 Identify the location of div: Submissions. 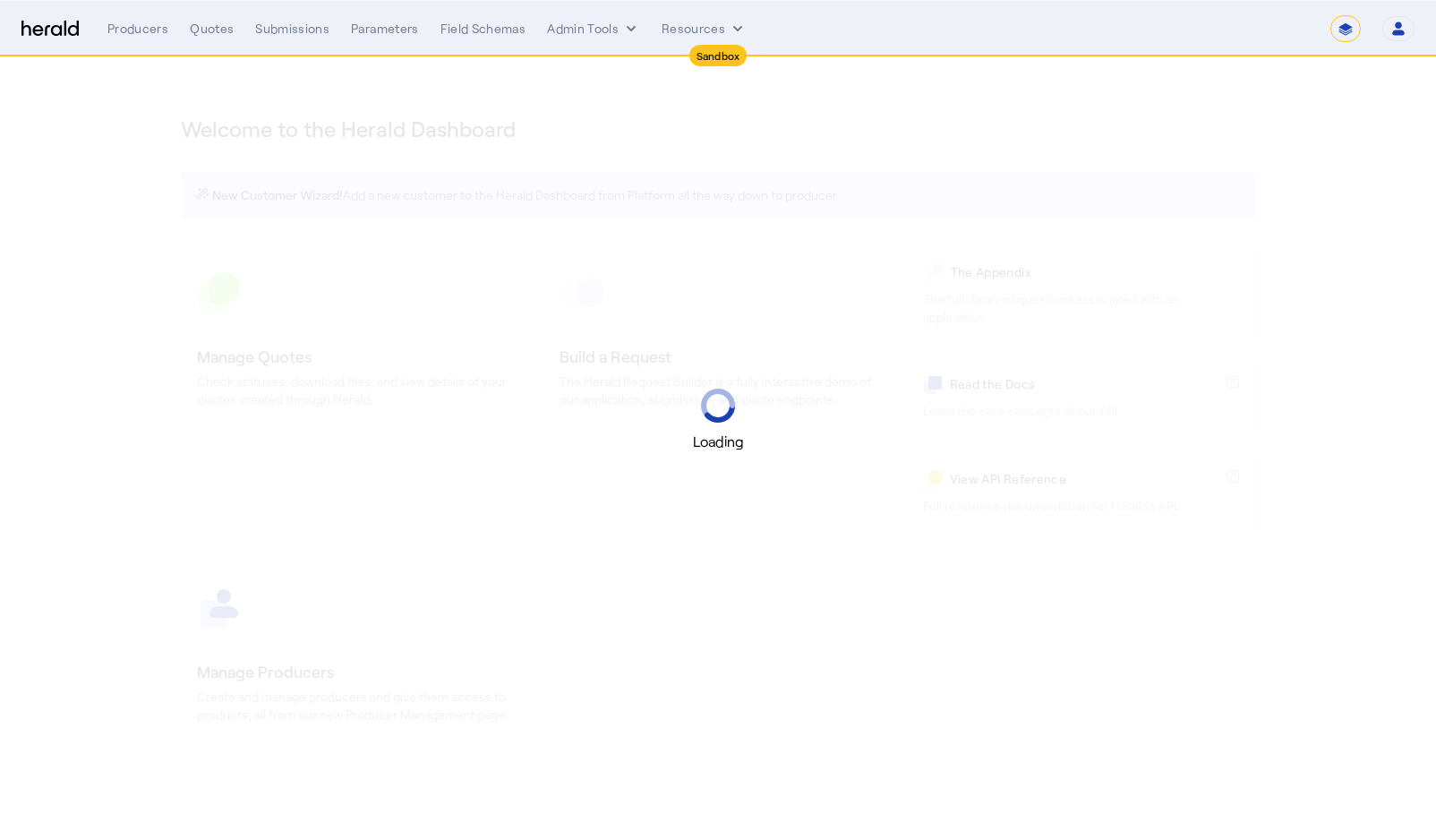
(292, 29).